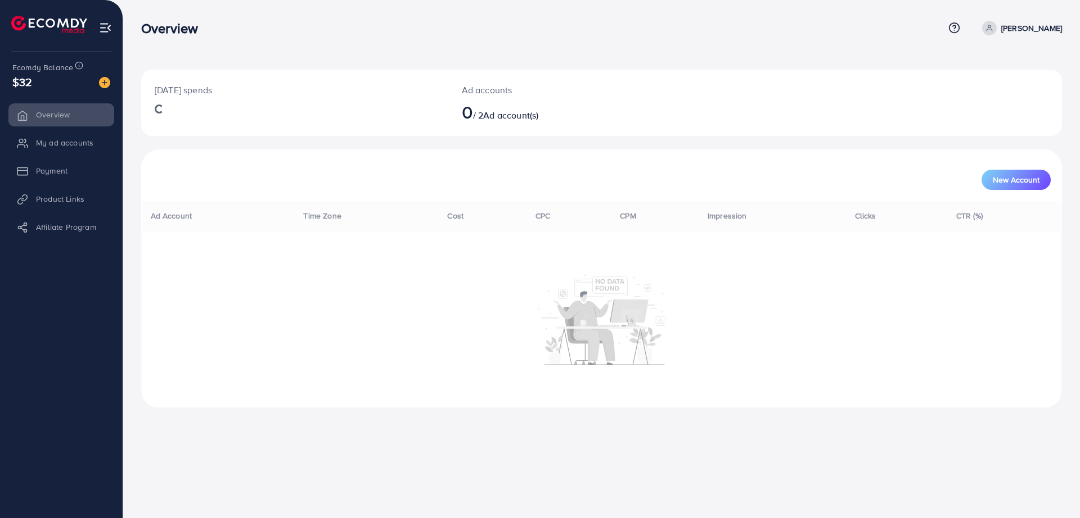  What do you see at coordinates (43, 67) in the screenshot?
I see `span: Ecomdy Balance` at bounding box center [43, 67].